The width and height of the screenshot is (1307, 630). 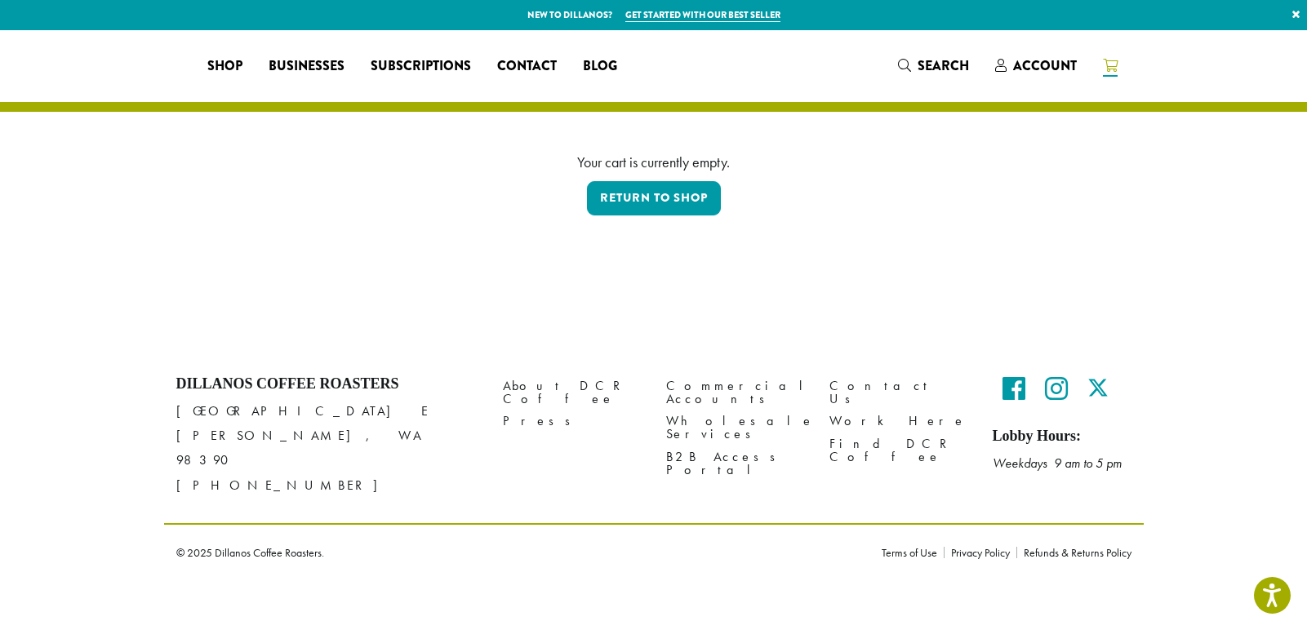 What do you see at coordinates (943, 65) in the screenshot?
I see `span: Search` at bounding box center [943, 65].